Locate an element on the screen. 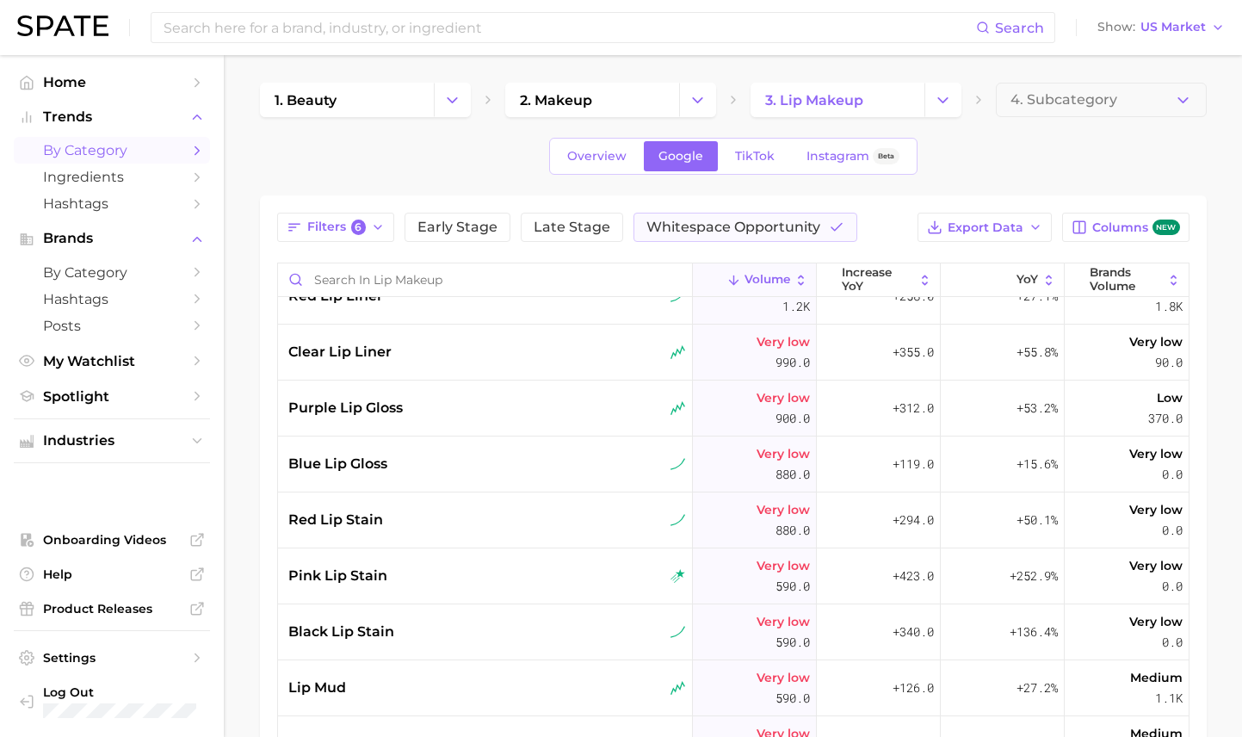 The image size is (1242, 737). a: 1. beauty is located at coordinates (347, 100).